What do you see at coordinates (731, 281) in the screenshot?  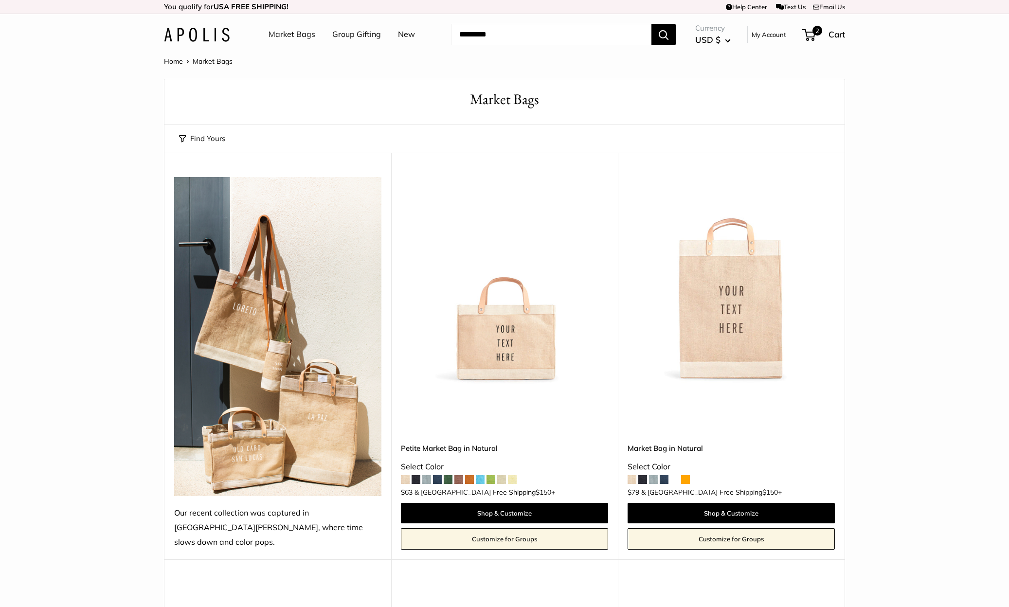 I see `a: Market Bag in NaturalMarket Bag in Natural` at bounding box center [731, 281].